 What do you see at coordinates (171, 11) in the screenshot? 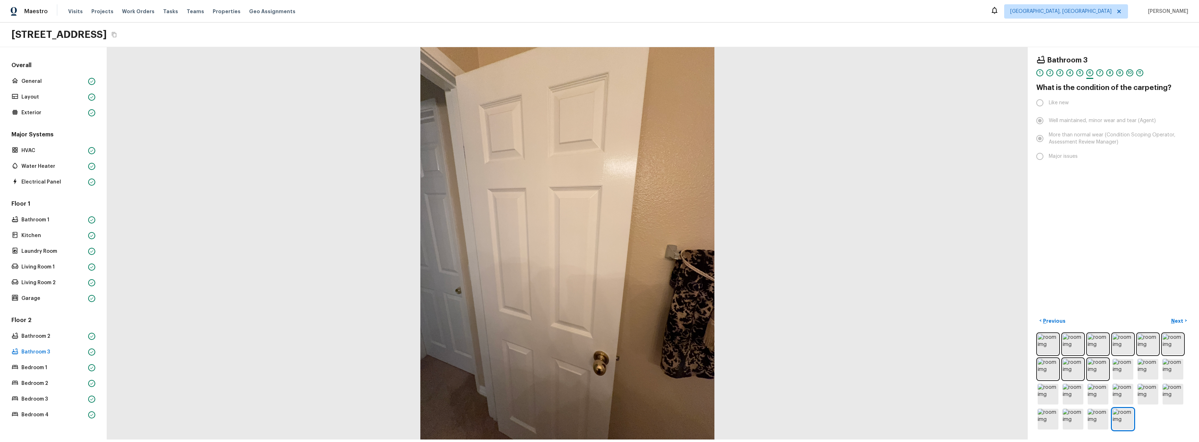
I see `span: Tasks` at bounding box center [171, 11].